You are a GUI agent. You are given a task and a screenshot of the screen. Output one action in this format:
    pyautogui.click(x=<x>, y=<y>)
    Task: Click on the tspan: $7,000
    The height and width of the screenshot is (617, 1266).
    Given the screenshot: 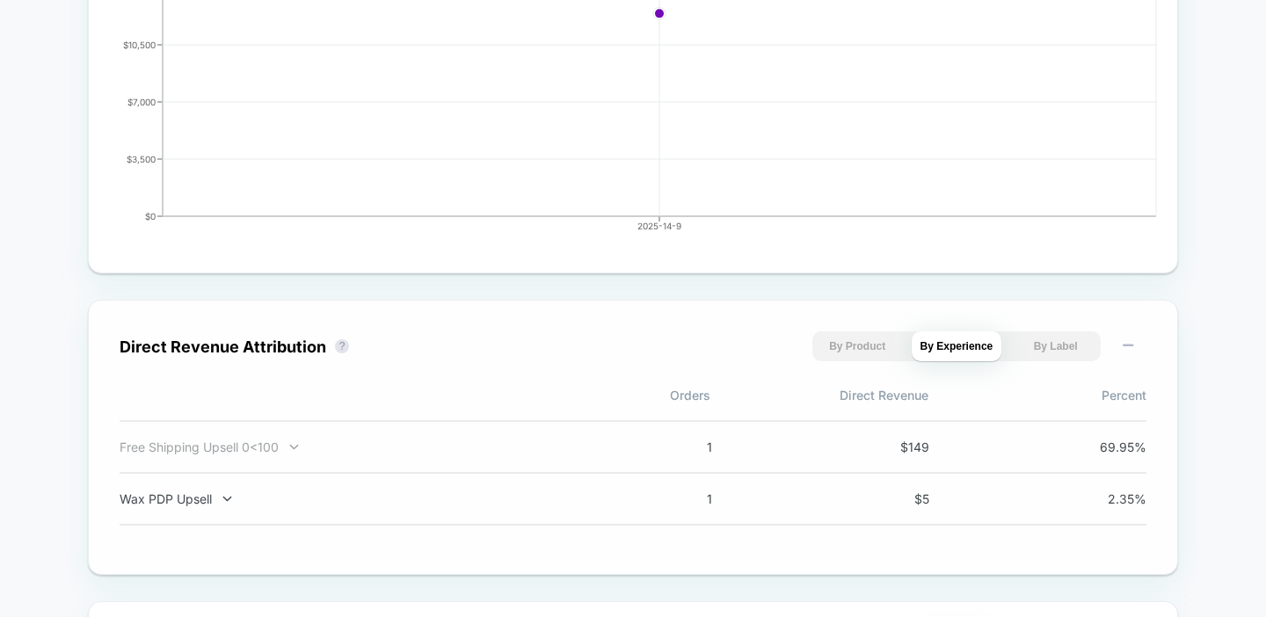 What is the action you would take?
    pyautogui.click(x=142, y=102)
    